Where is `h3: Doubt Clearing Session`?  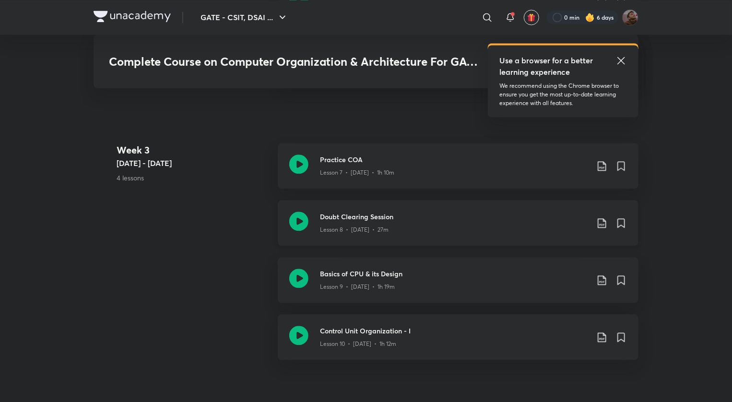
h3: Doubt Clearing Session is located at coordinates (454, 216).